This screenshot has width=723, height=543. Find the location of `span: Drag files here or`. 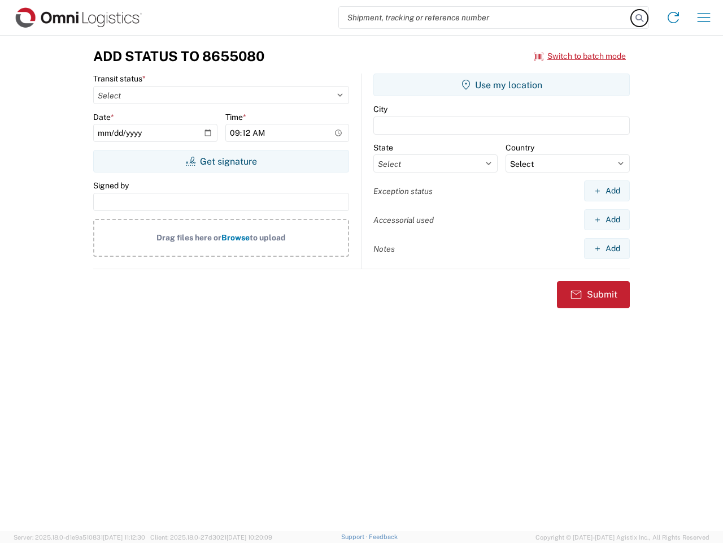

span: Drag files here or is located at coordinates (189, 237).